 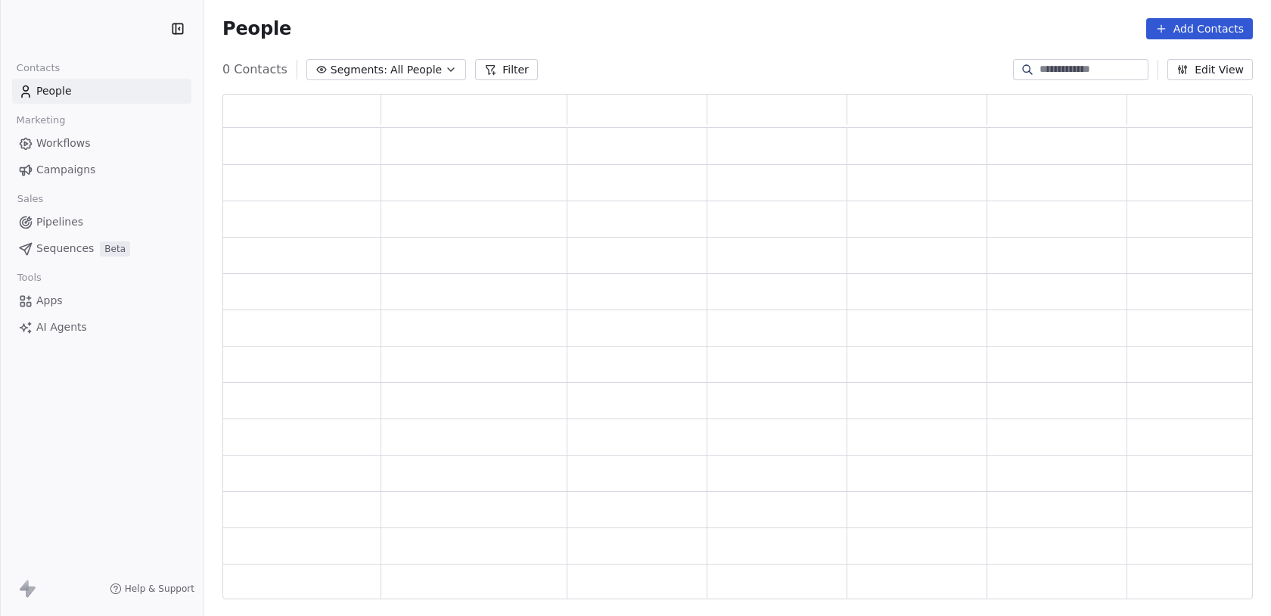 What do you see at coordinates (255, 70) in the screenshot?
I see `span: 0 Contacts` at bounding box center [255, 70].